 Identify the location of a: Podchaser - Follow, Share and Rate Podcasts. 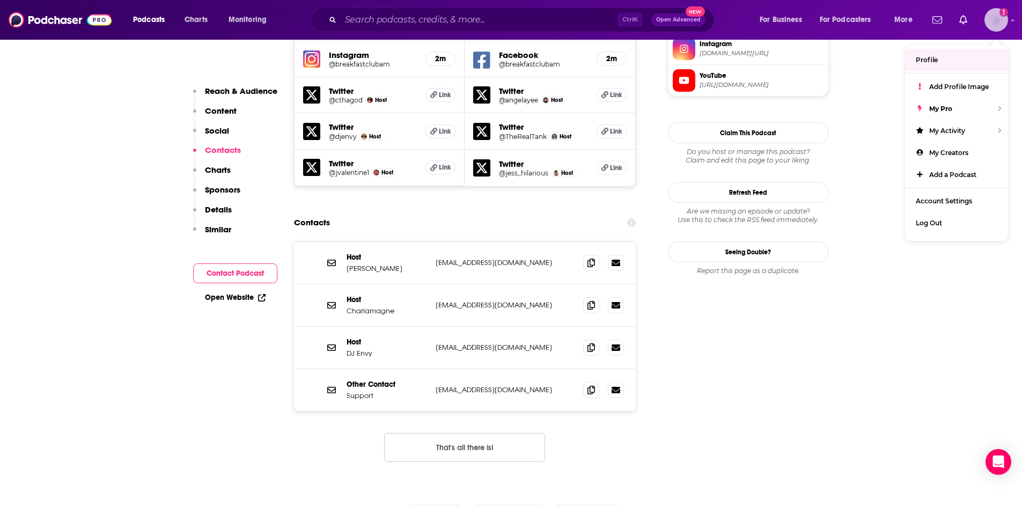
(60, 20).